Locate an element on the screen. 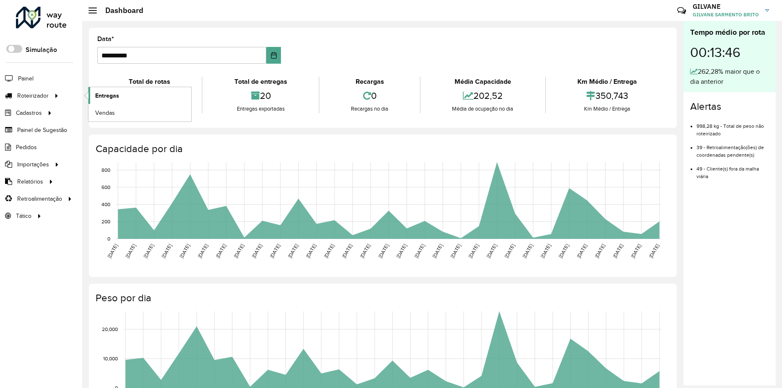 This screenshot has width=782, height=388. span: Cadastros is located at coordinates (29, 113).